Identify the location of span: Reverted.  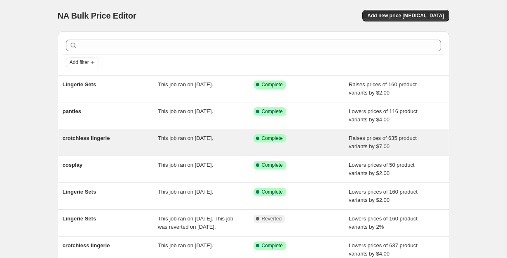
(272, 219).